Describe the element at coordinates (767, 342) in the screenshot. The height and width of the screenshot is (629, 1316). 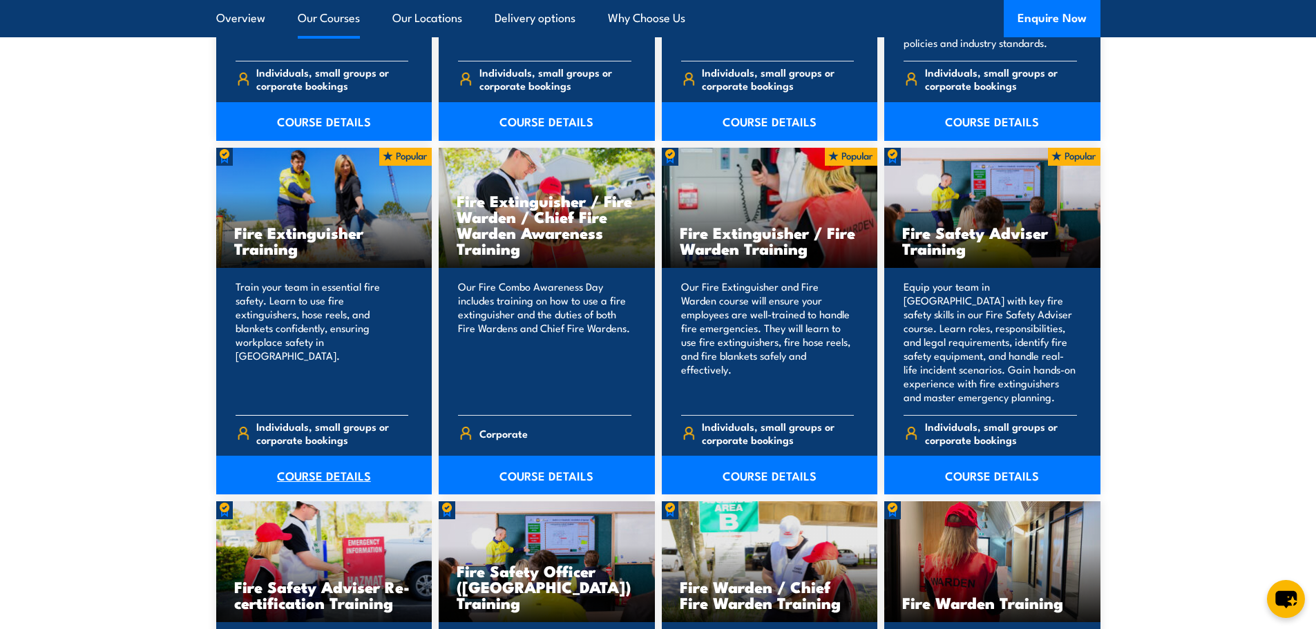
I see `p: Our Fire Extinguisher and Fire Warden course will ensure your employees are well-trained to handl...` at that location.